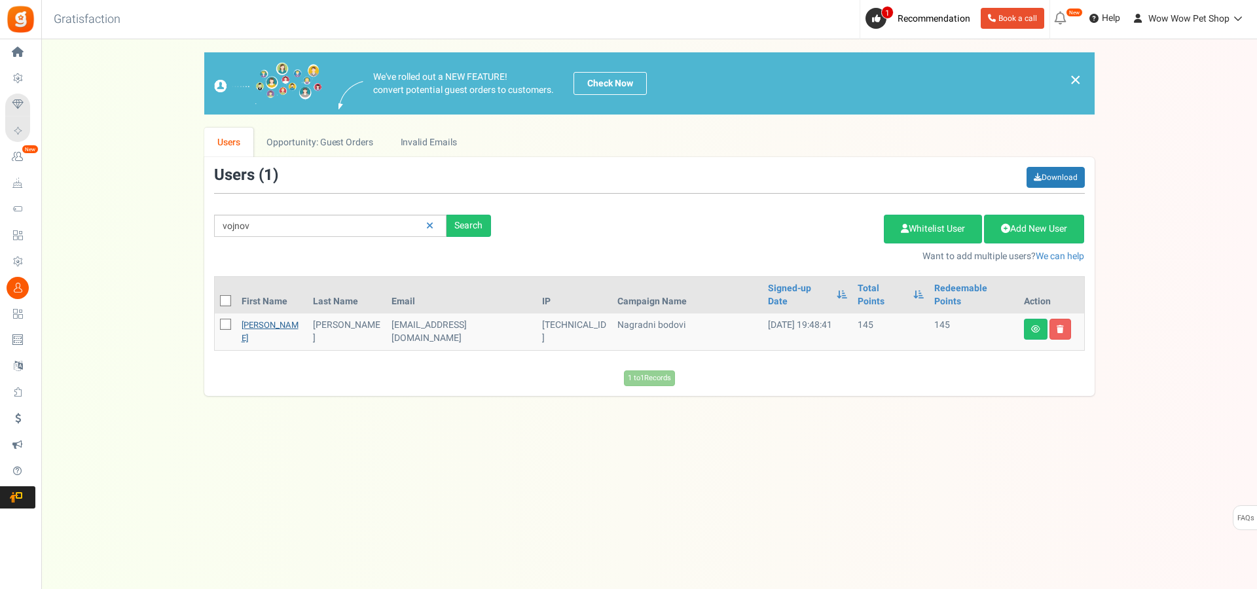 The width and height of the screenshot is (1257, 589). I want to click on button: Open LiveChat chat widget, so click(30, 25).